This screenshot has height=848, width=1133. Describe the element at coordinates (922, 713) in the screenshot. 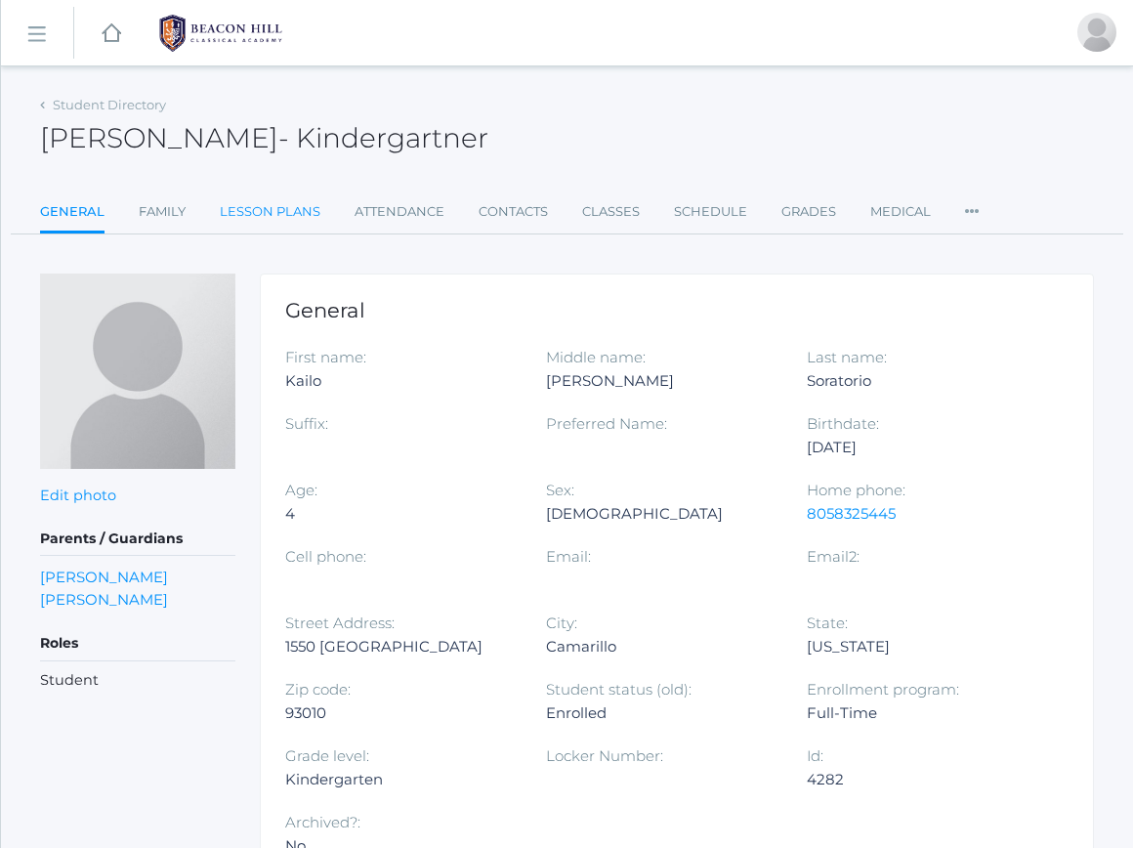

I see `div: Full-Time` at that location.